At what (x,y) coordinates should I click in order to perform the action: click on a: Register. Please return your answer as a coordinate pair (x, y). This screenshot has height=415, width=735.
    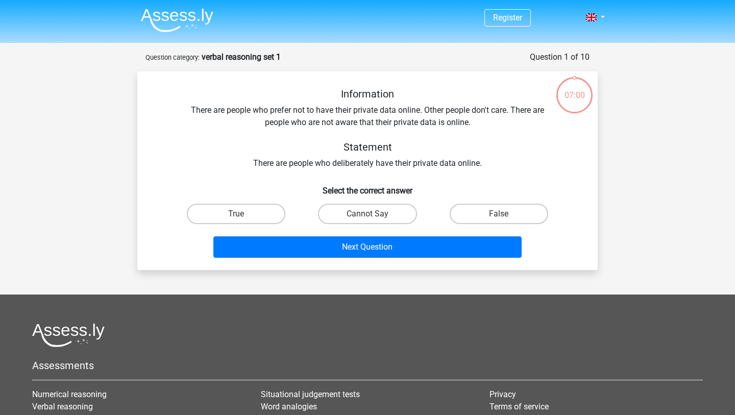
    Looking at the image, I should click on (508, 17).